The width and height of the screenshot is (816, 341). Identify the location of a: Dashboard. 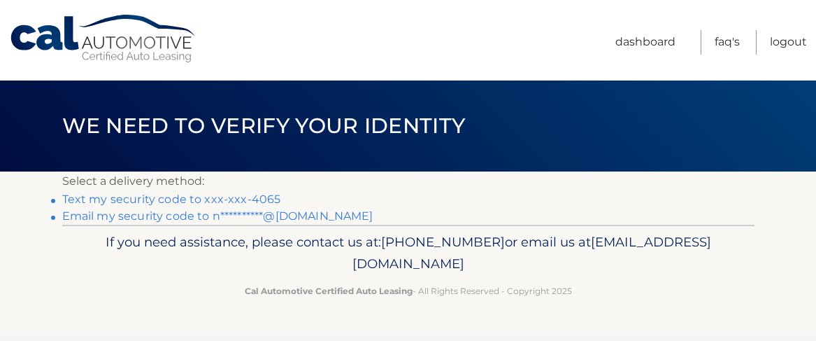
(646, 42).